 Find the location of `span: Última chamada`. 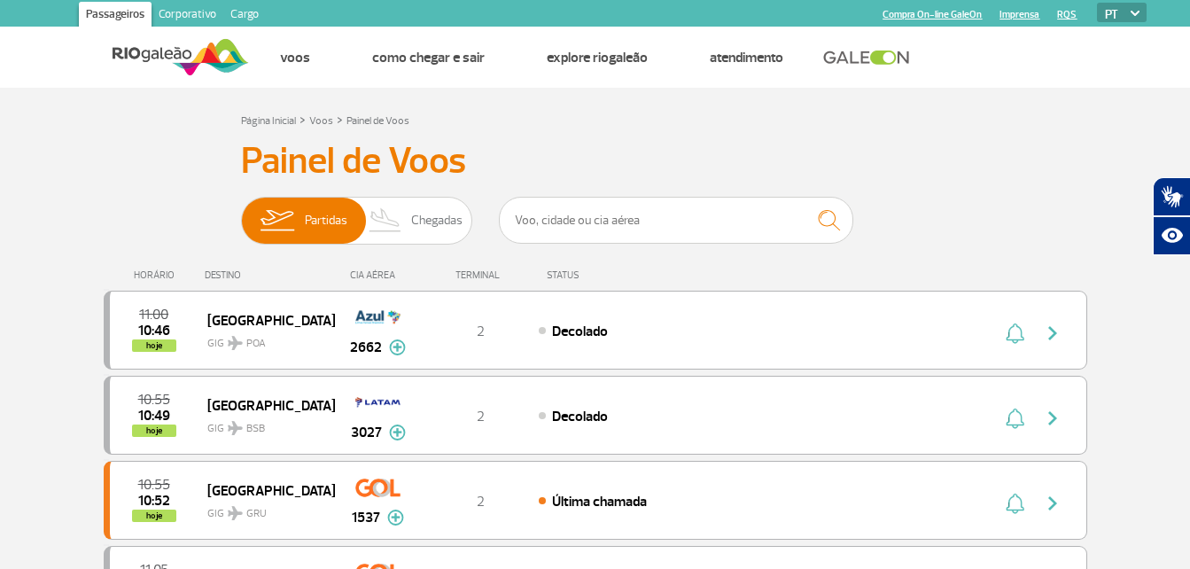

span: Última chamada is located at coordinates (599, 502).